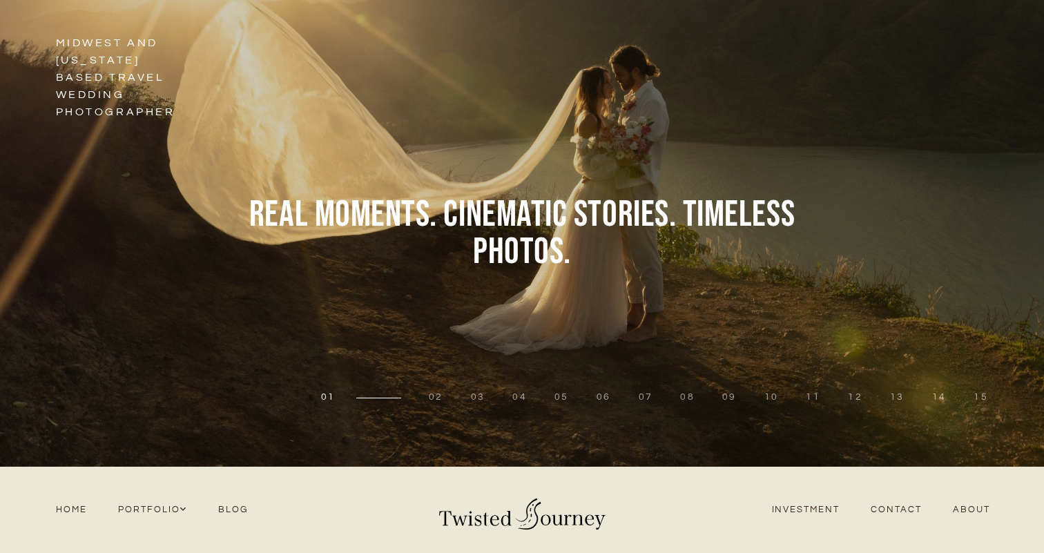 The image size is (1044, 553). I want to click on span: stories., so click(625, 215).